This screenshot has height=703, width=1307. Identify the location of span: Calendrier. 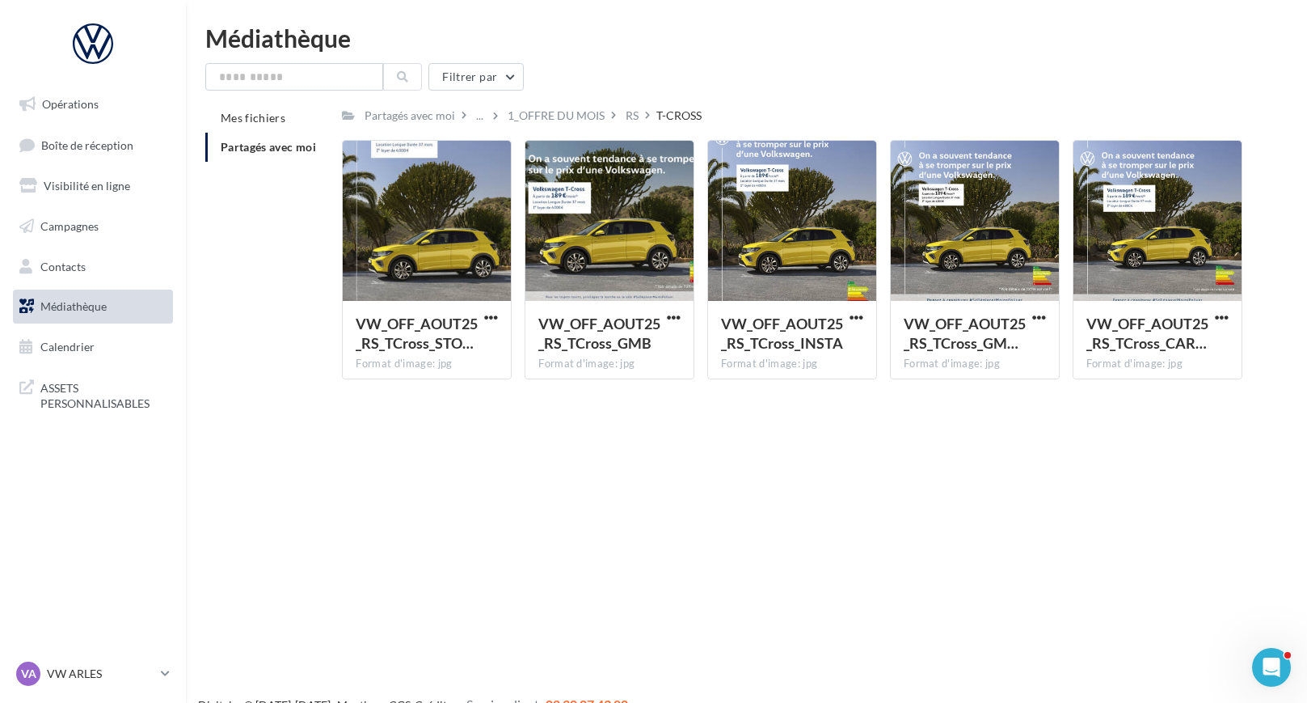
(67, 346).